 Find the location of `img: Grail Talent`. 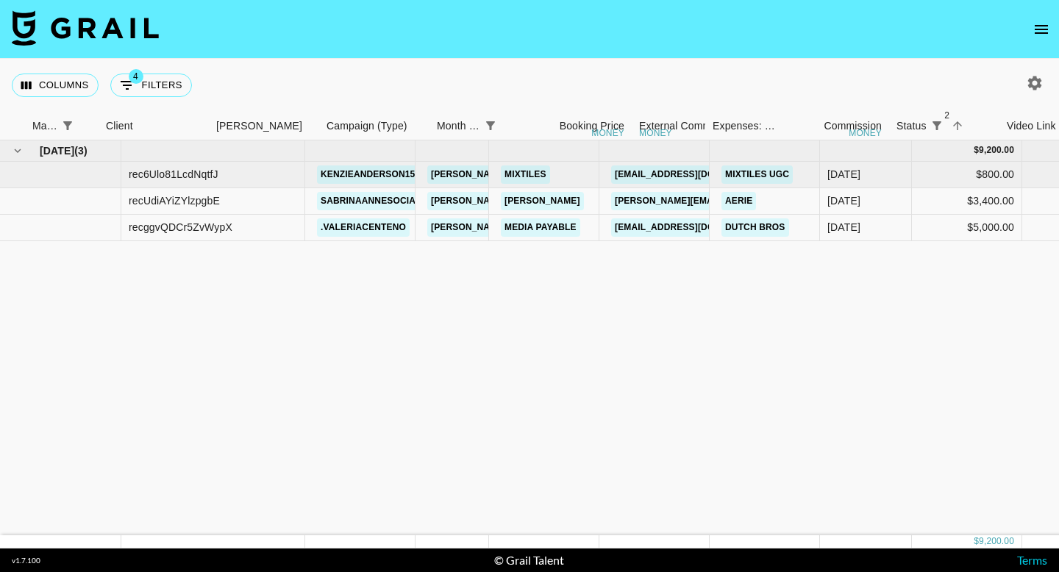

img: Grail Talent is located at coordinates (85, 28).